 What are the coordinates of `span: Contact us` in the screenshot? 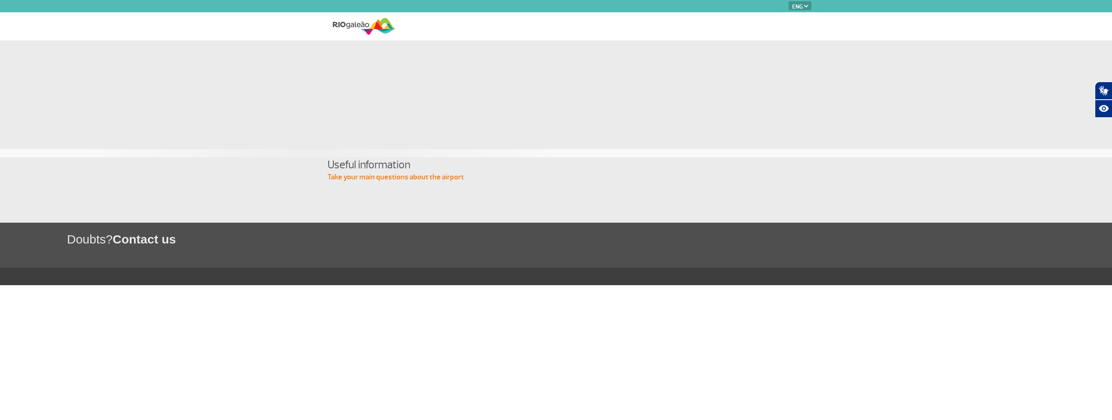 It's located at (144, 239).